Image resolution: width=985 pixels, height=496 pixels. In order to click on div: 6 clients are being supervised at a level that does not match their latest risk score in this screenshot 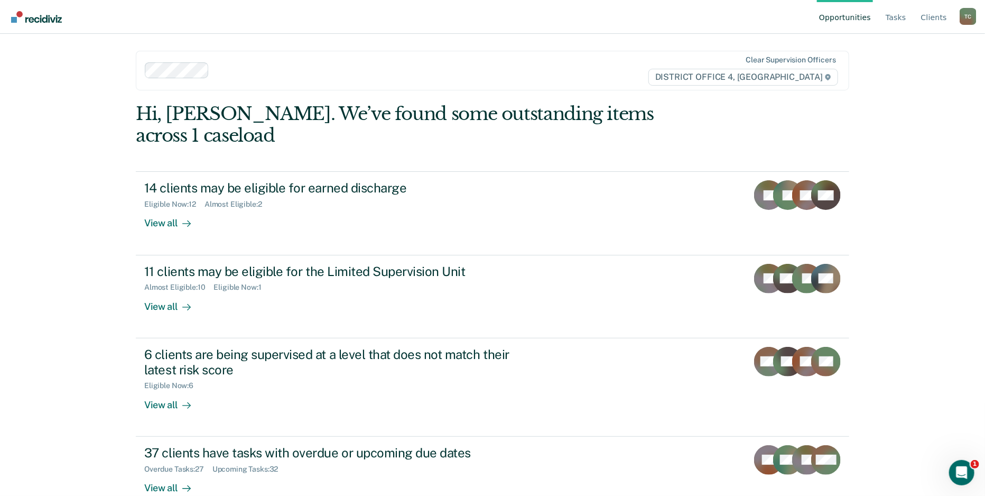, I will do `click(330, 362)`.